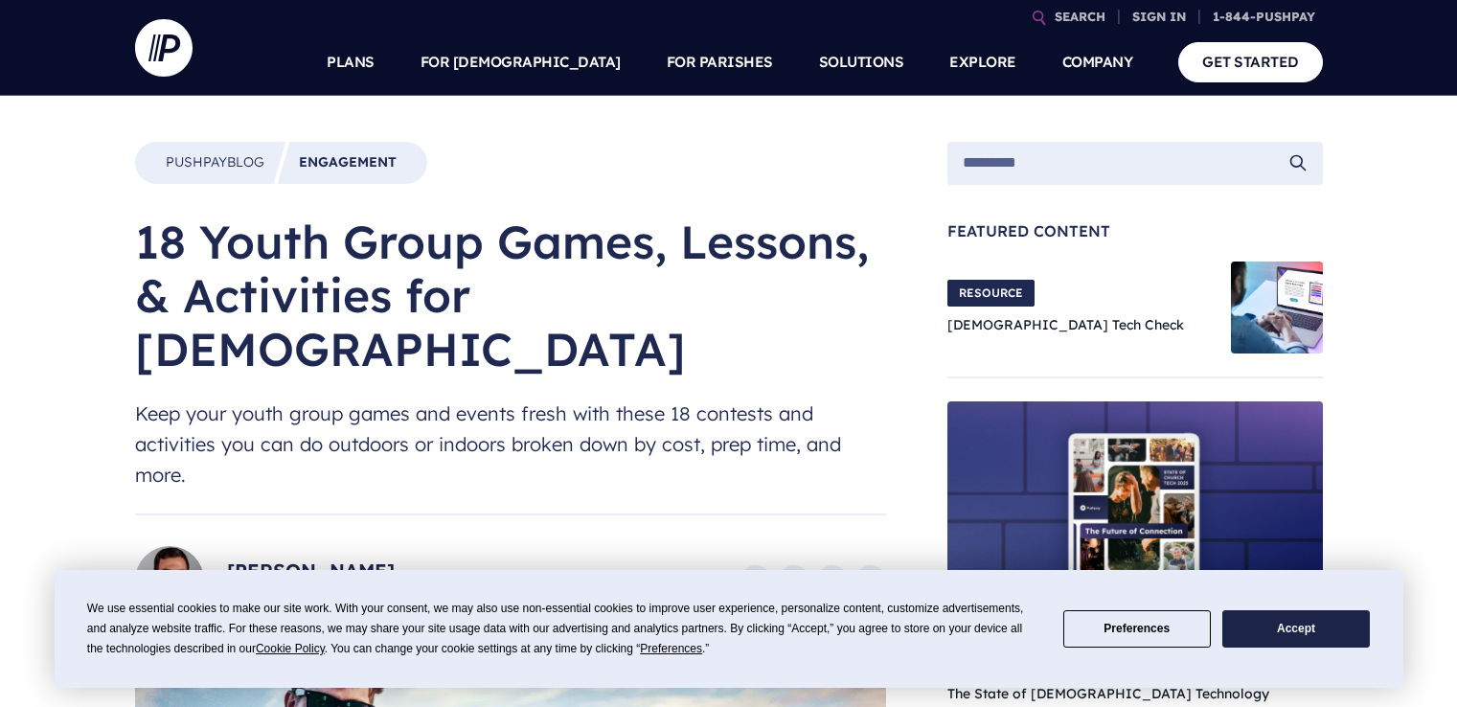  Describe the element at coordinates (794, 580) in the screenshot. I see `a: Share on X` at that location.